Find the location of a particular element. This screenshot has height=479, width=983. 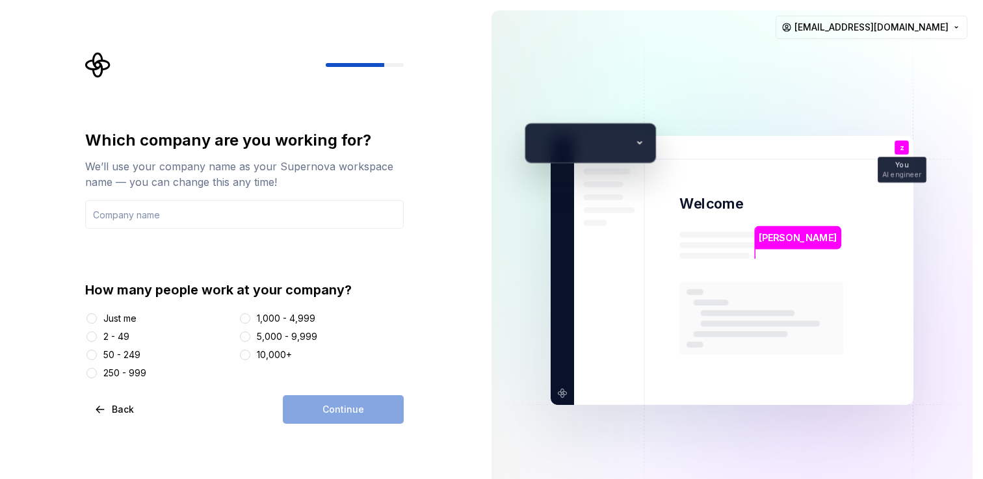

div: Which company are you working for? is located at coordinates (244, 140).